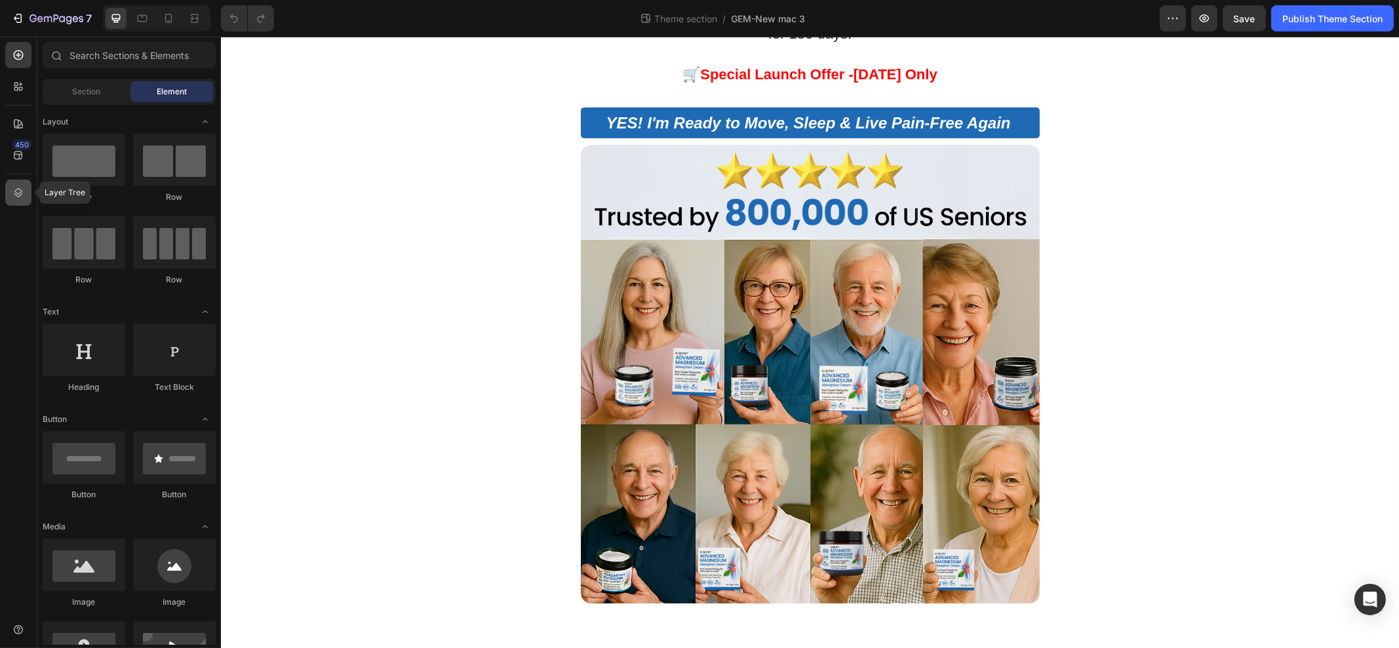 The image size is (1399, 648). What do you see at coordinates (22, 145) in the screenshot?
I see `div: 450` at bounding box center [22, 145].